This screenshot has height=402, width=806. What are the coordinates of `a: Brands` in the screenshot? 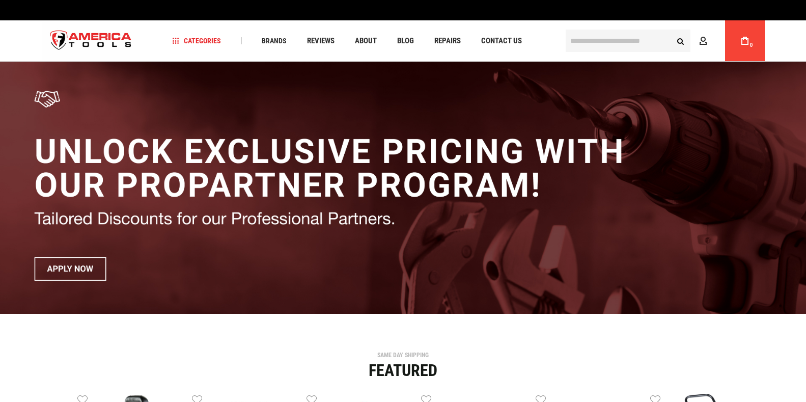 It's located at (274, 41).